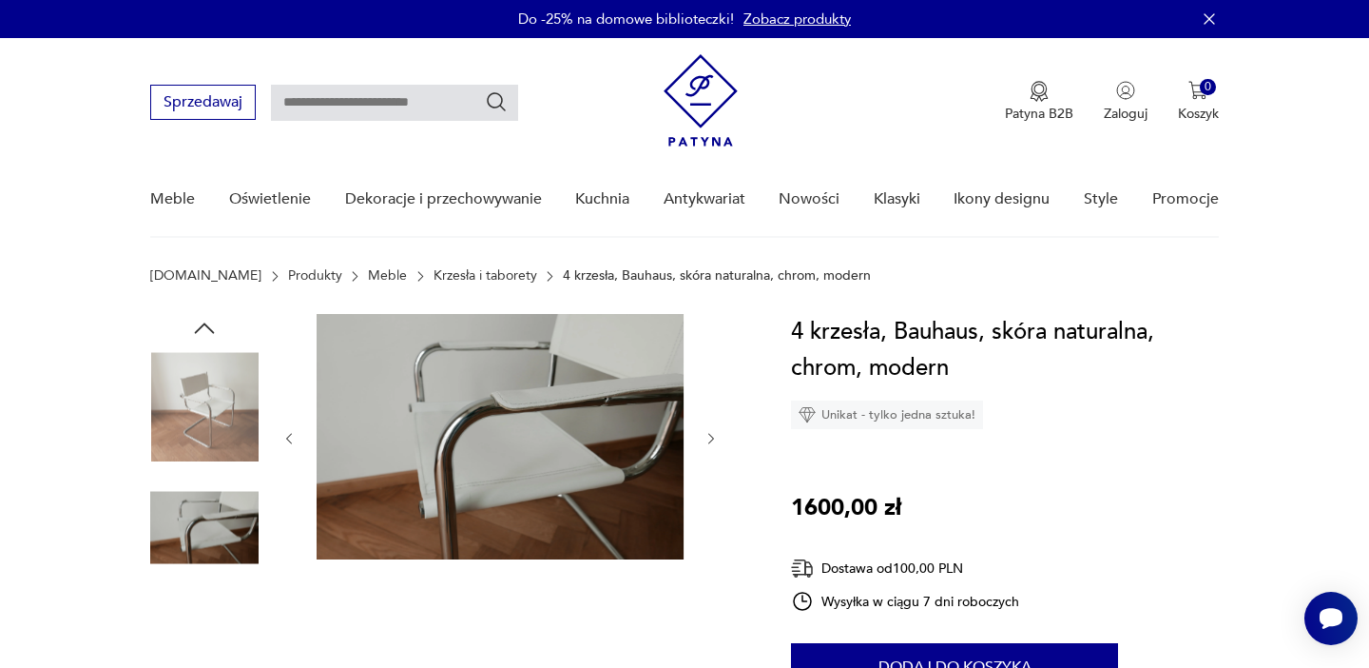 This screenshot has width=1369, height=668. Describe the element at coordinates (496, 102) in the screenshot. I see `button: Szukaj` at that location.